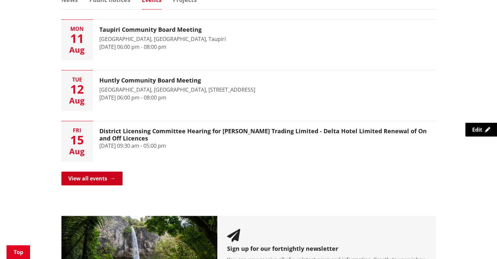 Image resolution: width=497 pixels, height=259 pixels. I want to click on span: Edit, so click(477, 129).